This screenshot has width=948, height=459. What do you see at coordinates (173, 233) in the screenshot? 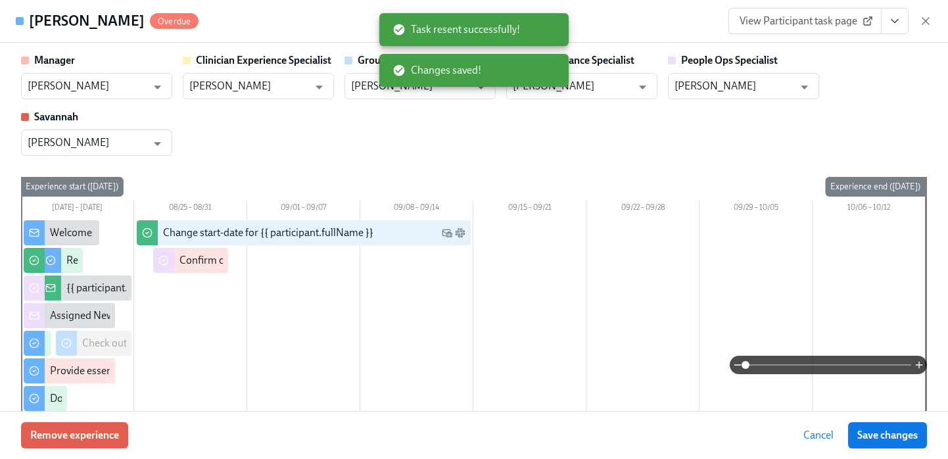
I see `div: Welcome from the Charlie Health Compliance Team 👋` at bounding box center [173, 233].